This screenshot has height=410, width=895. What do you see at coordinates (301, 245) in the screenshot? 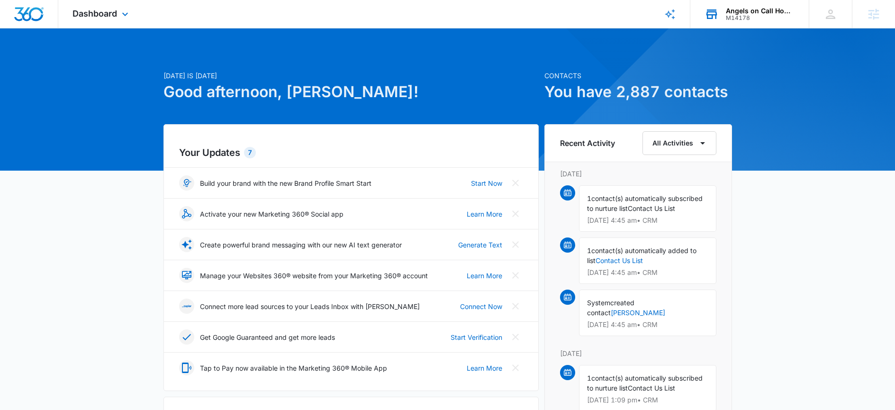
I see `p: Create powerful brand messaging with our new AI text generator` at bounding box center [301, 245].